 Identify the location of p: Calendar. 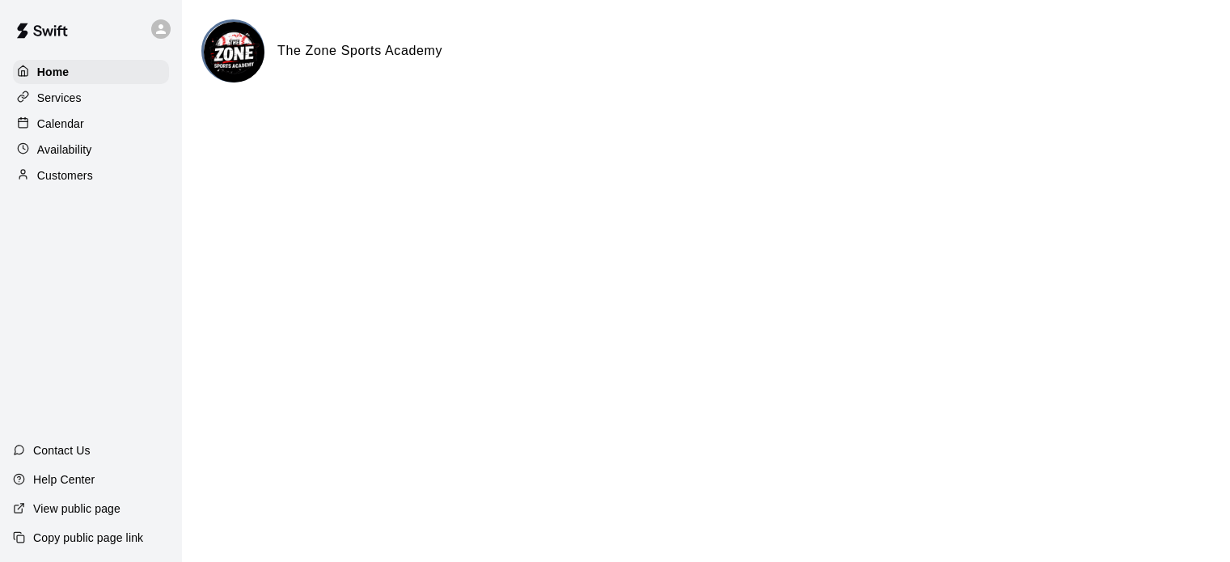
(61, 124).